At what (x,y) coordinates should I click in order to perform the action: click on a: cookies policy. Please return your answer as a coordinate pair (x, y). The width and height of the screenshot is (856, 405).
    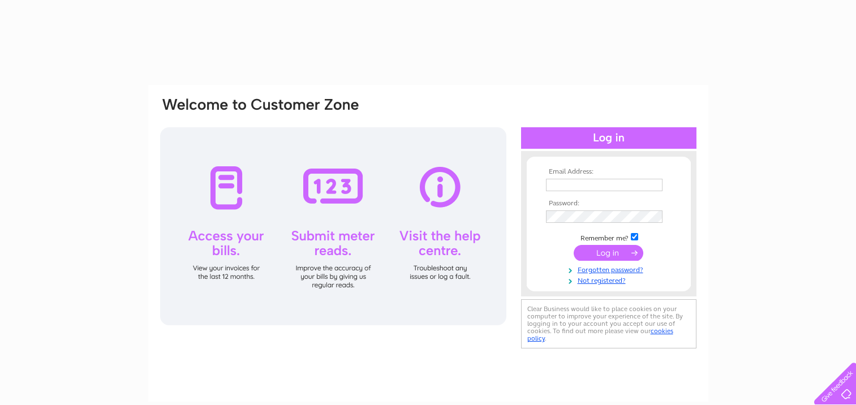
    Looking at the image, I should click on (601, 335).